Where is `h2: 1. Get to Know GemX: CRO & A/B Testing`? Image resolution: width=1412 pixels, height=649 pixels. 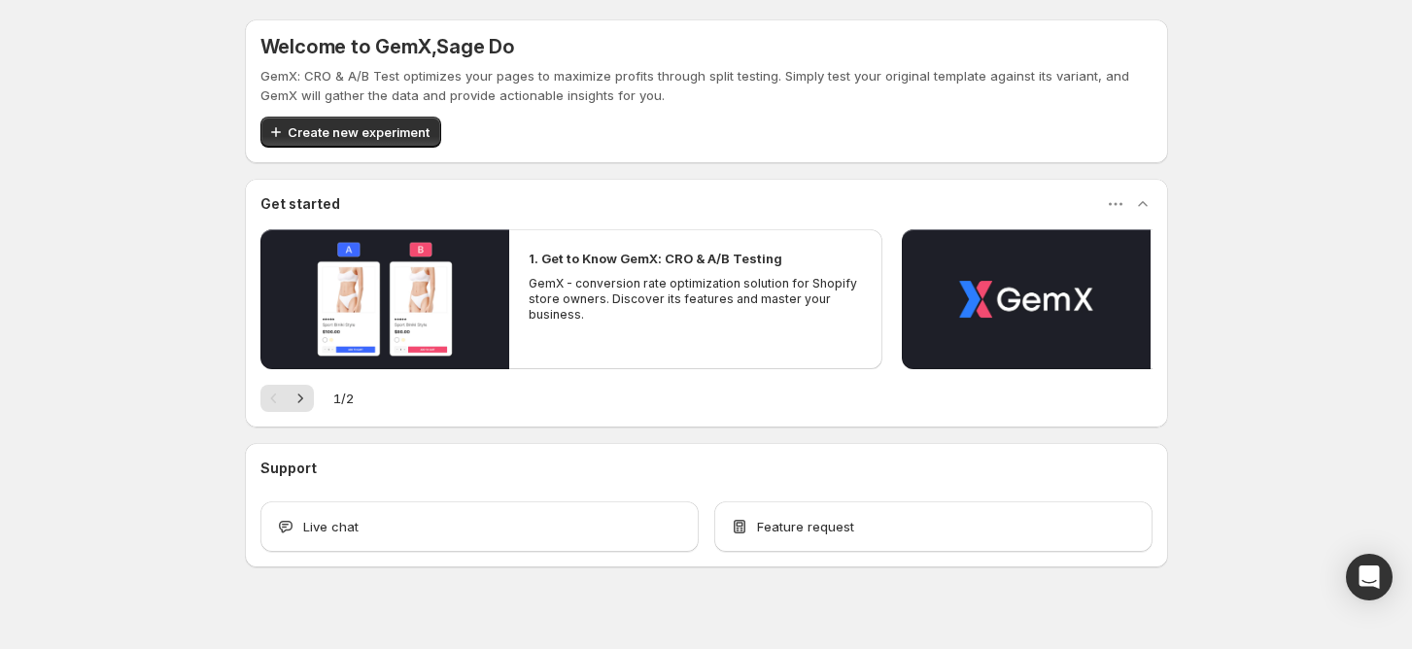
h2: 1. Get to Know GemX: CRO & A/B Testing is located at coordinates (655, 259).